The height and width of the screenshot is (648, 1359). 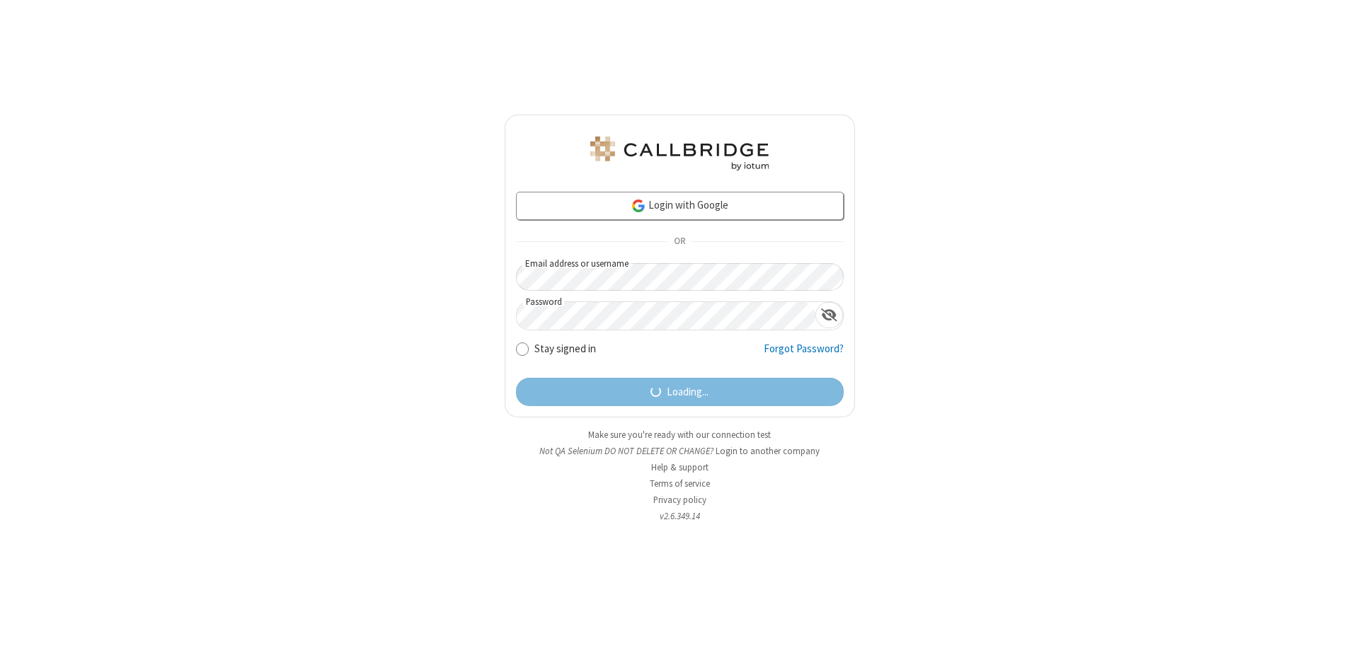 I want to click on a: Forgot Password?, so click(x=803, y=355).